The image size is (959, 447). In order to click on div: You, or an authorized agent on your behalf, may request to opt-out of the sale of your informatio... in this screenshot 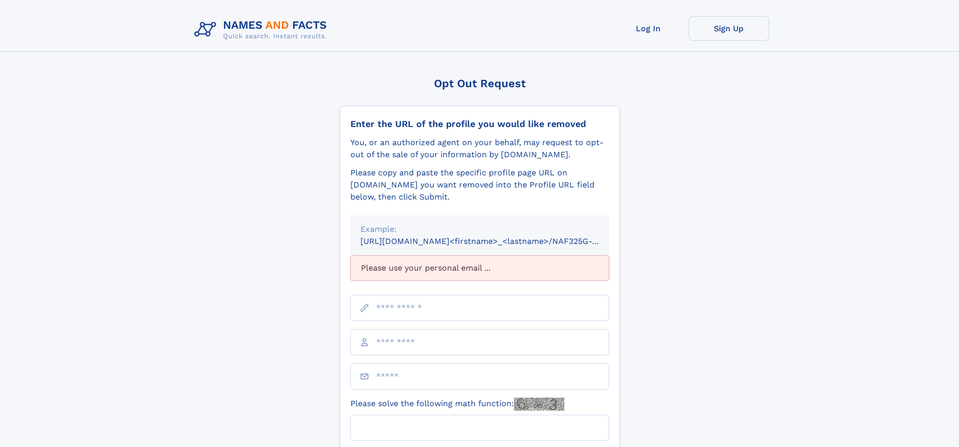, I will do `click(480, 149)`.